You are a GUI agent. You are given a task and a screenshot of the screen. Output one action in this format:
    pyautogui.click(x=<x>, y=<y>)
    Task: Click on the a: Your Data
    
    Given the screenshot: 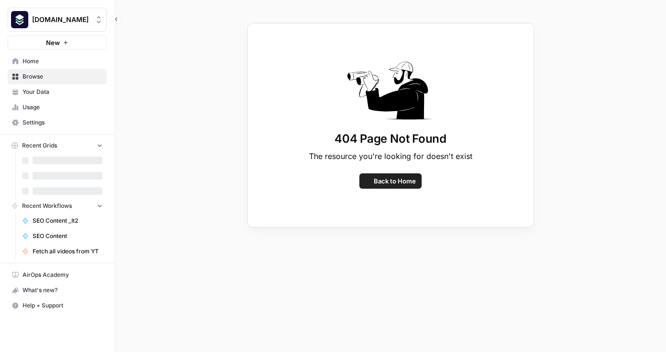 What is the action you would take?
    pyautogui.click(x=57, y=92)
    